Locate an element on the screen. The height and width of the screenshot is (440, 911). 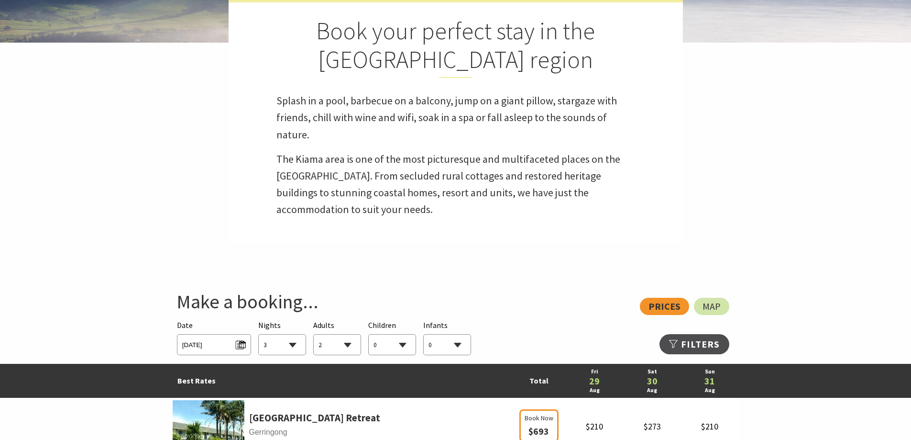
span: Adults is located at coordinates (324, 325).